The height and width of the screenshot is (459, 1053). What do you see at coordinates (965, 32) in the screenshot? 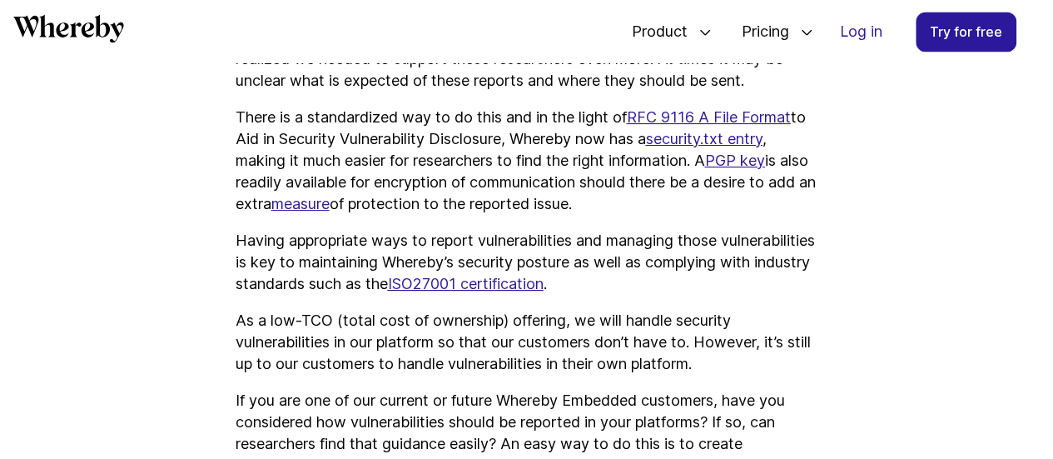
I see `a: Try for free` at bounding box center [965, 32].